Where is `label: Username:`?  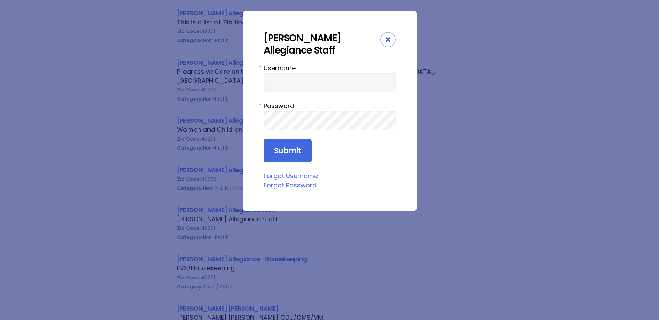
label: Username: is located at coordinates (330, 68).